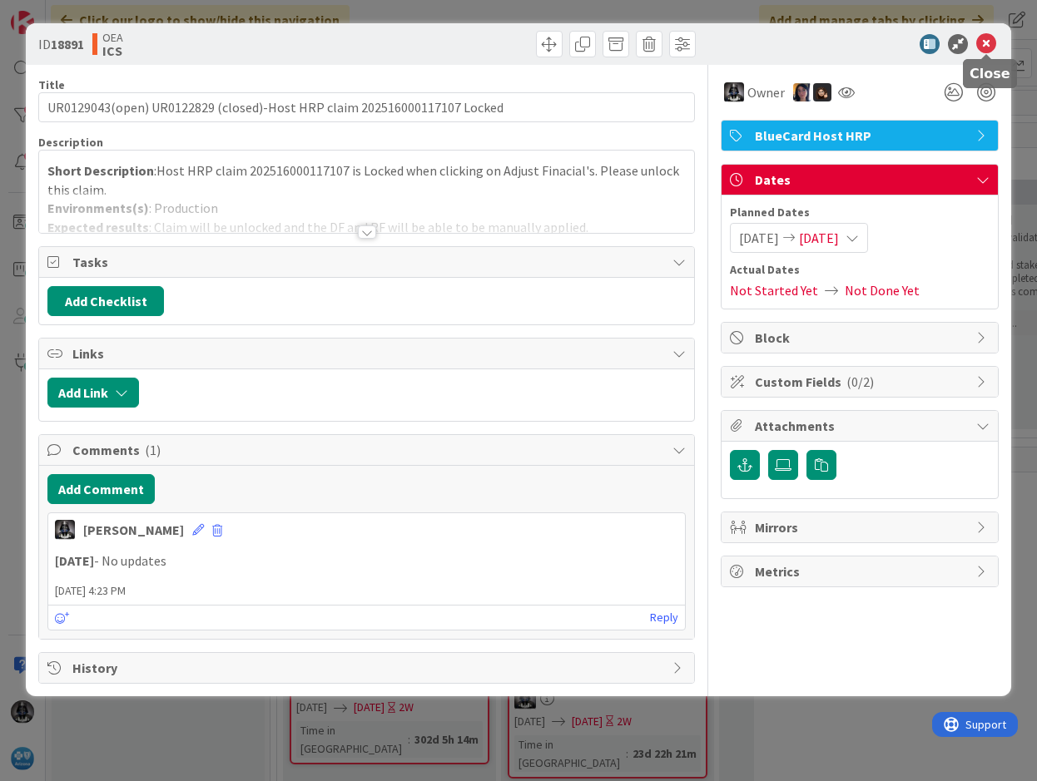 The height and width of the screenshot is (781, 1037). Describe the element at coordinates (860, 212) in the screenshot. I see `span: Planned Dates` at that location.